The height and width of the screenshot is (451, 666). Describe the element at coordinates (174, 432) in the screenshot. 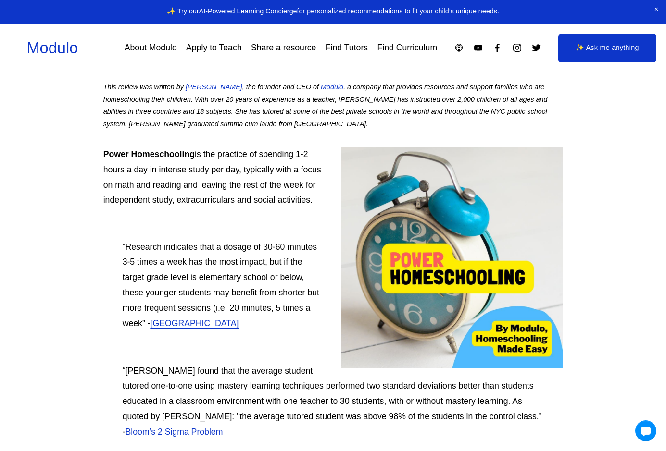

I see `a: Bloom’s 2 Sigma Problem` at that location.